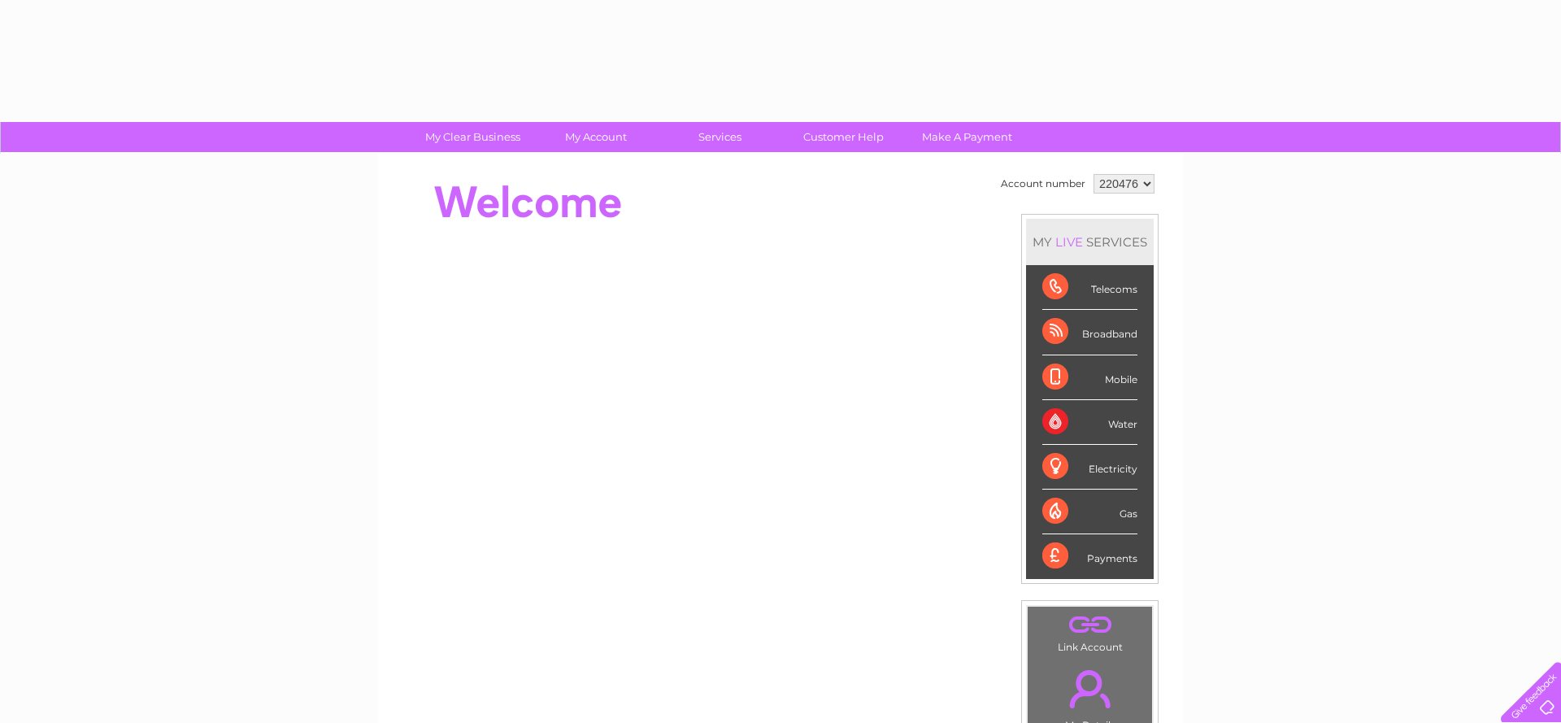  What do you see at coordinates (1089, 556) in the screenshot?
I see `div: Payments` at bounding box center [1089, 556].